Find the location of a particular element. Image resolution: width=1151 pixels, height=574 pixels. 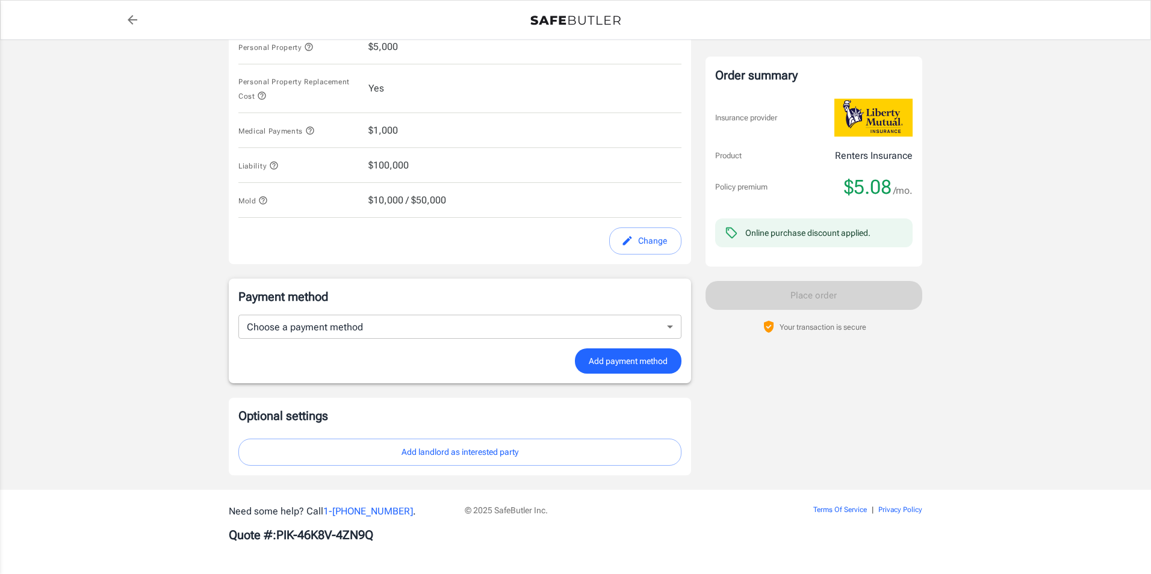

p: Product is located at coordinates (728, 156).